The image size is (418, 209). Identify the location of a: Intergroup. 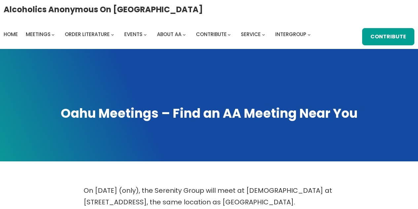
(291, 34).